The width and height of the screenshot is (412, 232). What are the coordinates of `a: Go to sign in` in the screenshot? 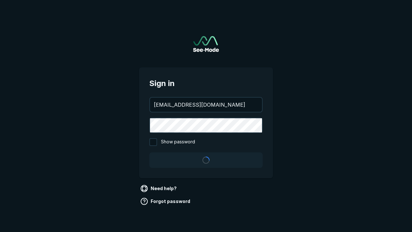 It's located at (206, 44).